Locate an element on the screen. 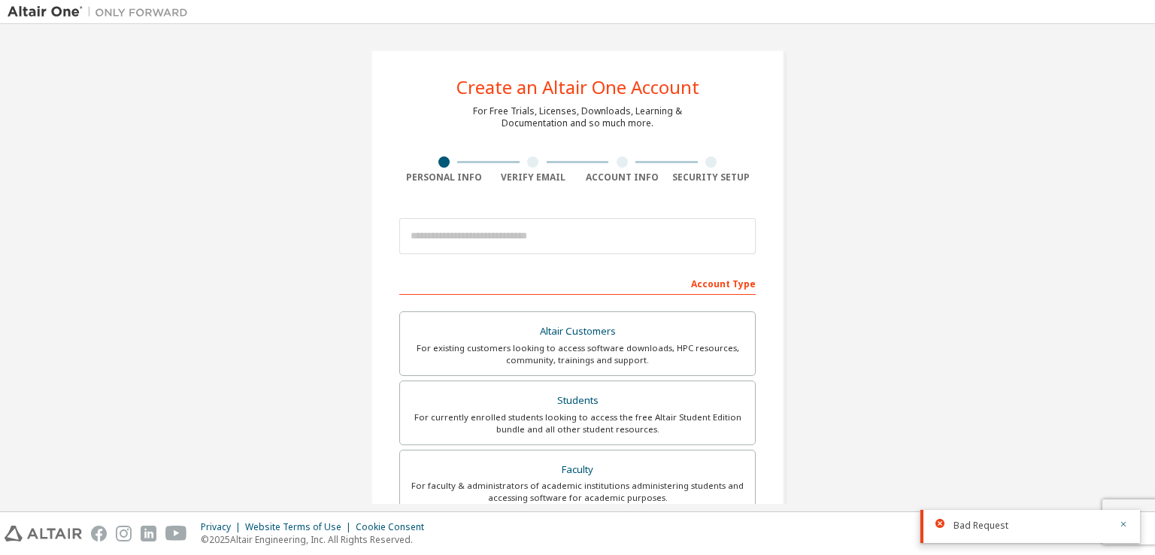  div: For currently enrolled students looking to access the free Altair Student Edition bundle and all ... is located at coordinates (578, 423).